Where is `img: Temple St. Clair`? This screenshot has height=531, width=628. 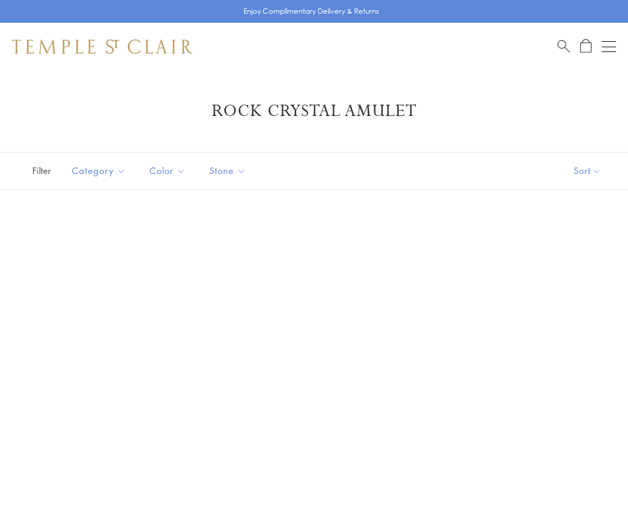 img: Temple St. Clair is located at coordinates (102, 47).